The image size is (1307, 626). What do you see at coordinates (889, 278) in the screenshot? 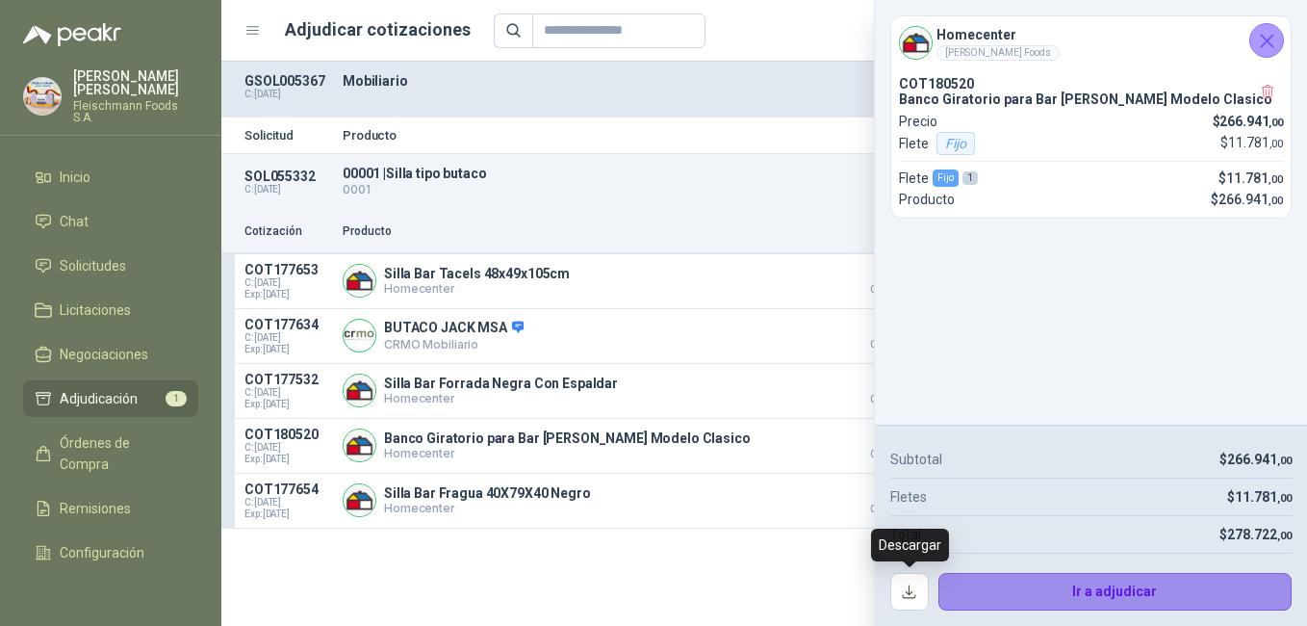
I see `p: $ 217.891` at bounding box center [889, 278].